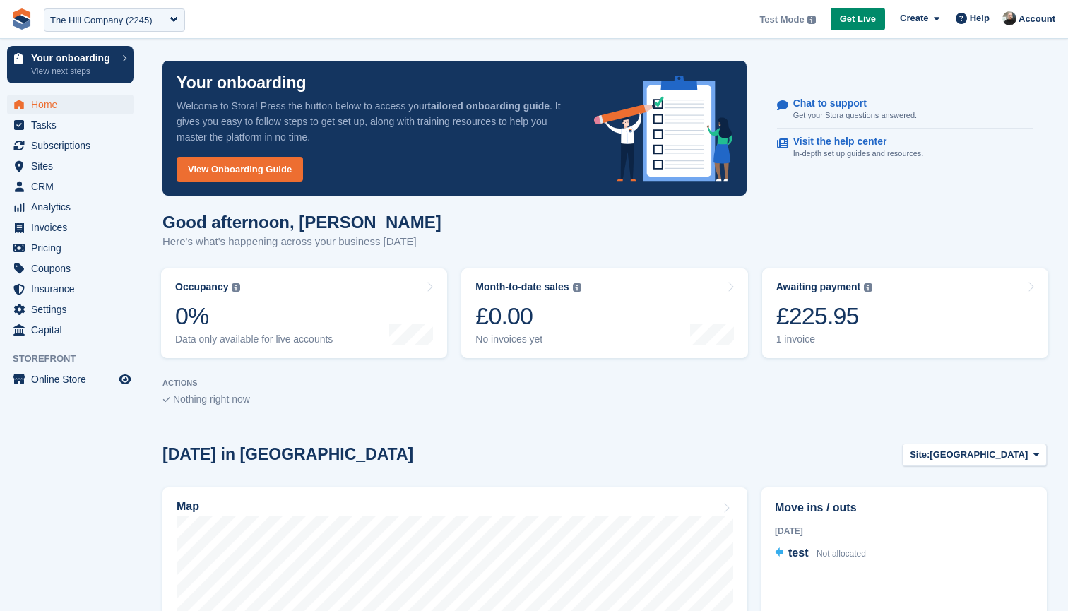 This screenshot has width=1068, height=611. What do you see at coordinates (904, 148) in the screenshot?
I see `a: Visit the help center In-depth set up guides and resources.` at bounding box center [904, 148].